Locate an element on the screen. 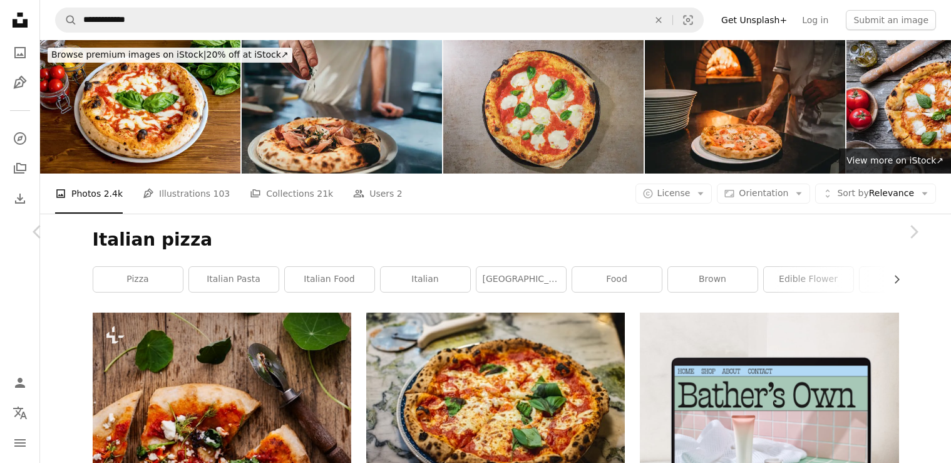  a: Get Unsplash+ is located at coordinates (754, 20).